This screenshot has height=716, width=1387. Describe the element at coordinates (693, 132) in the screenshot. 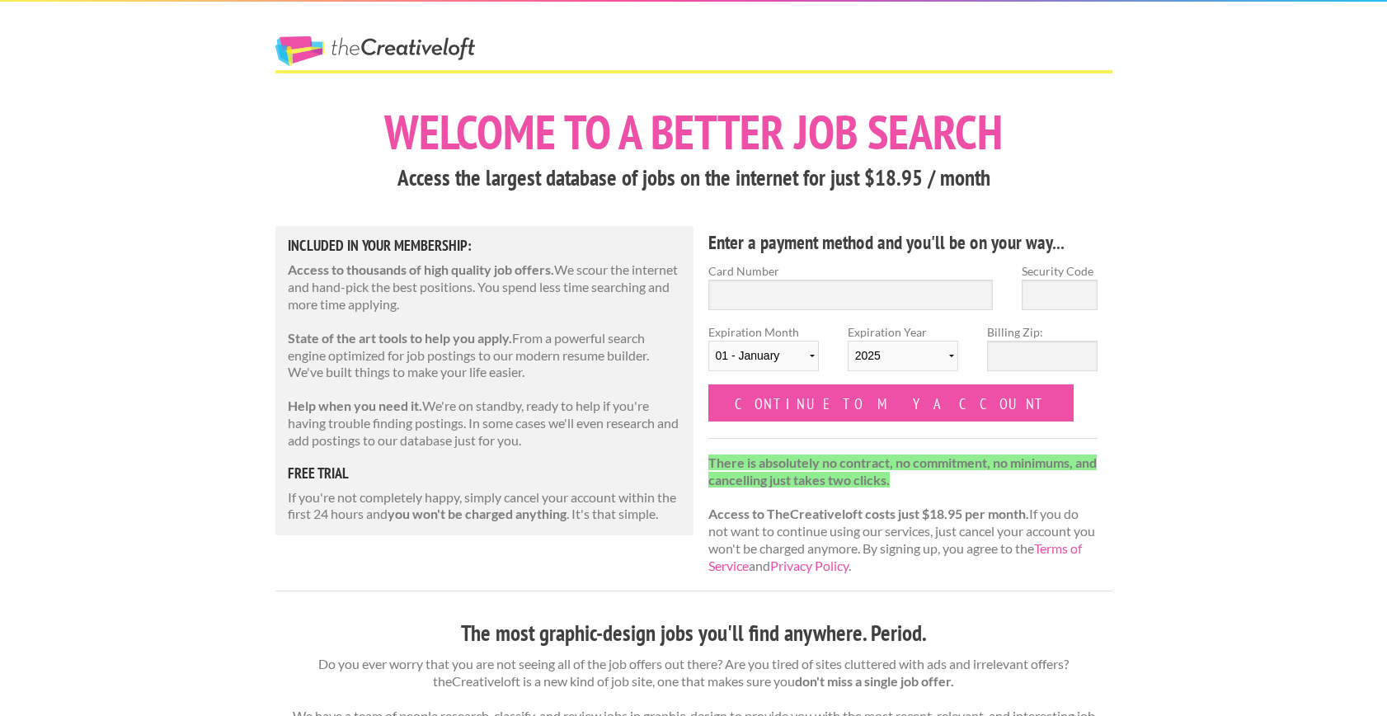

I see `h1: Welcome to a better job search` at that location.